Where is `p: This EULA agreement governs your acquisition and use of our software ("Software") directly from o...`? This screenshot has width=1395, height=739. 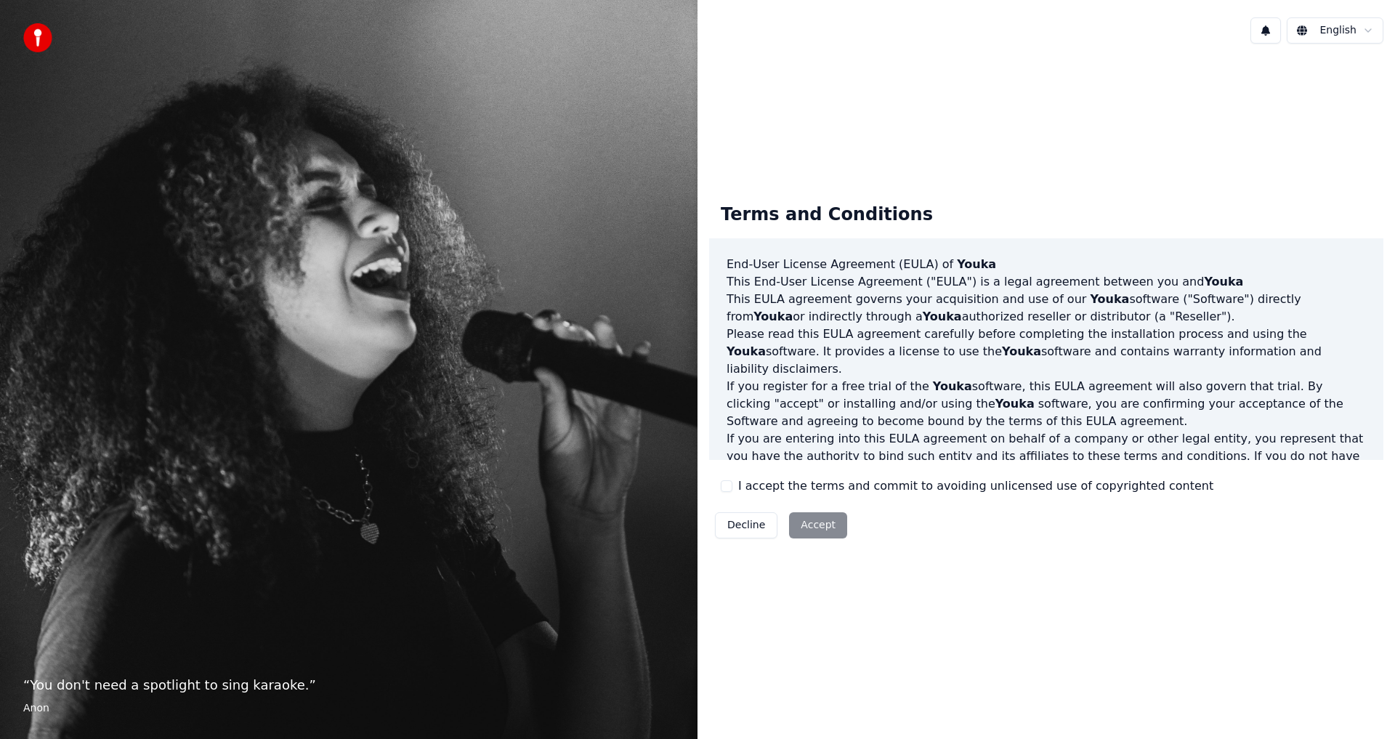
p: This EULA agreement governs your acquisition and use of our software ("Software") directly from o... is located at coordinates (1047, 308).